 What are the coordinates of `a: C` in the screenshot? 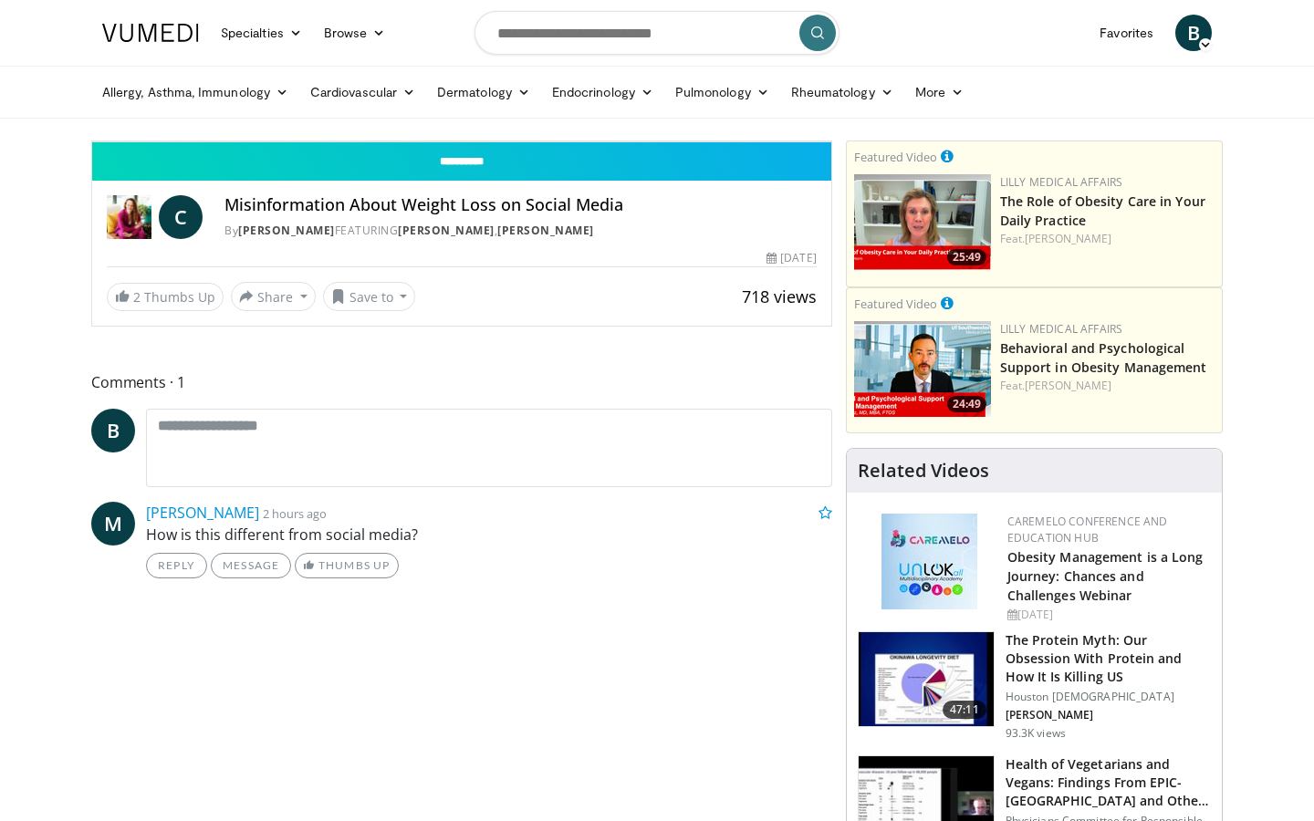 It's located at (181, 217).